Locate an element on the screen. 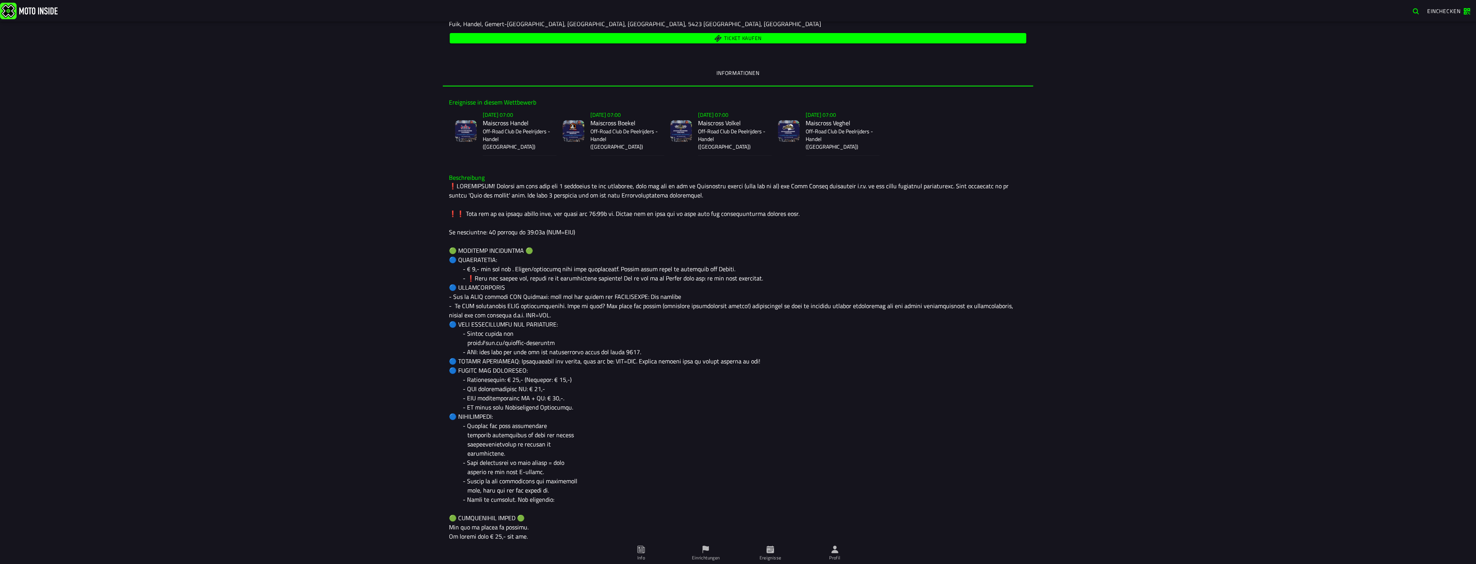 Image resolution: width=1476 pixels, height=564 pixels. a: Einchecken is located at coordinates (1448, 11).